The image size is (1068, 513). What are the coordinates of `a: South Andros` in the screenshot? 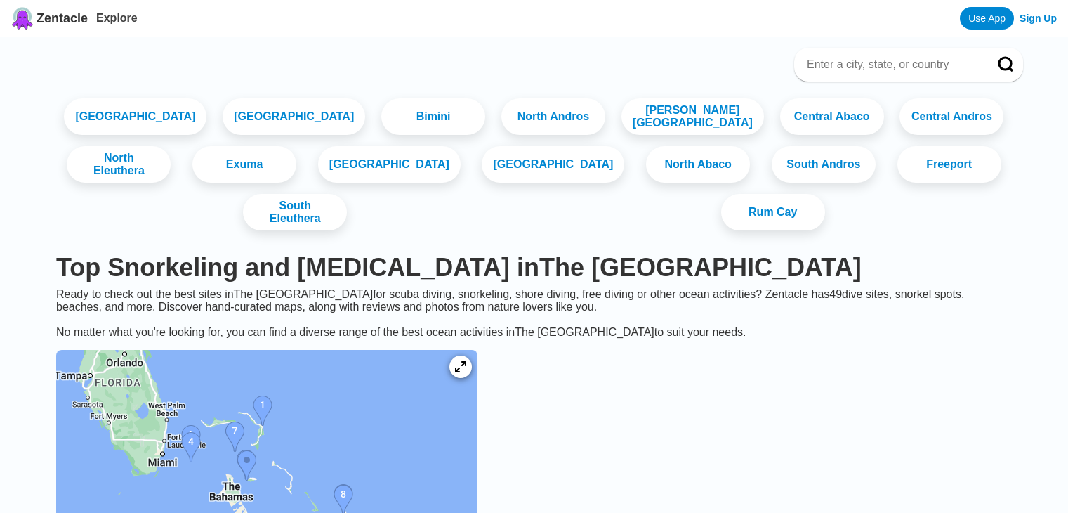 It's located at (824, 164).